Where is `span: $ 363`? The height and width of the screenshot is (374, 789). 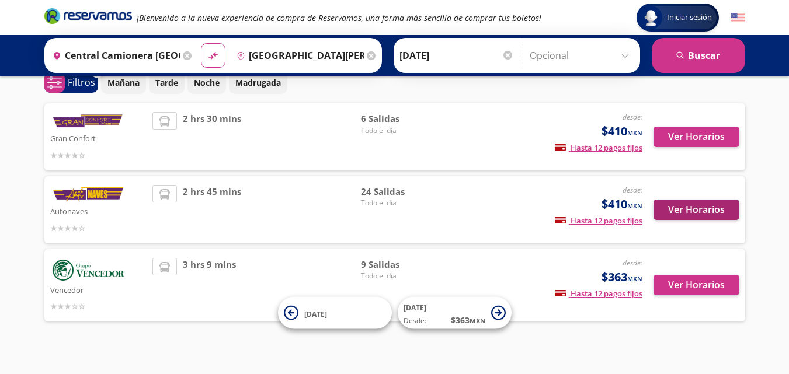 span: $ 363 is located at coordinates (468, 320).